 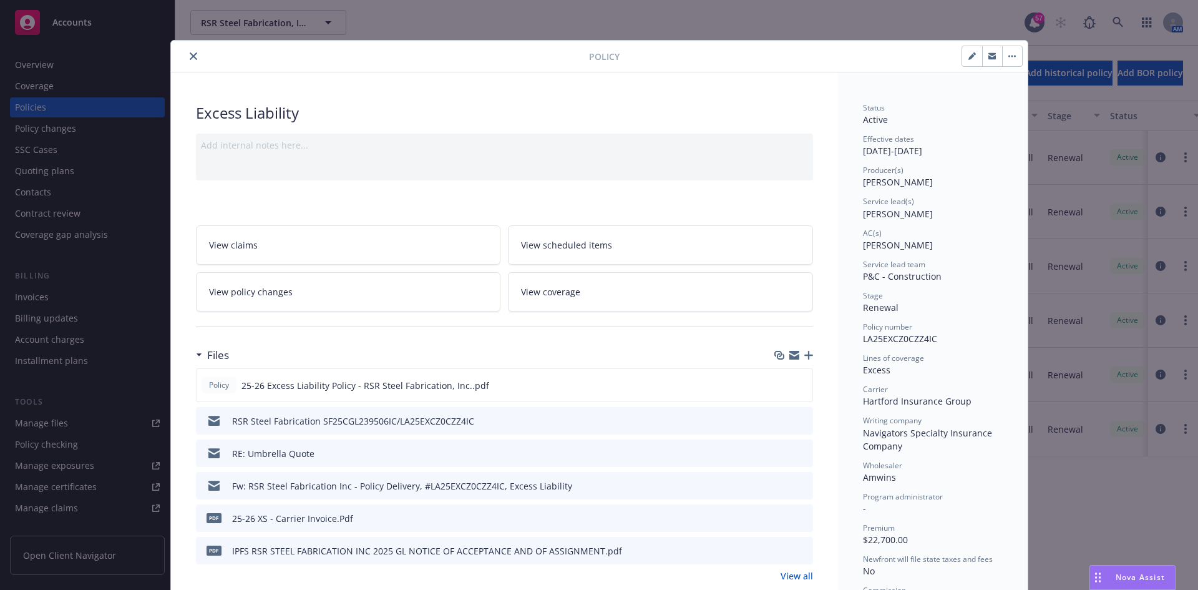 What do you see at coordinates (879, 527) in the screenshot?
I see `span: Premium` at bounding box center [879, 527].